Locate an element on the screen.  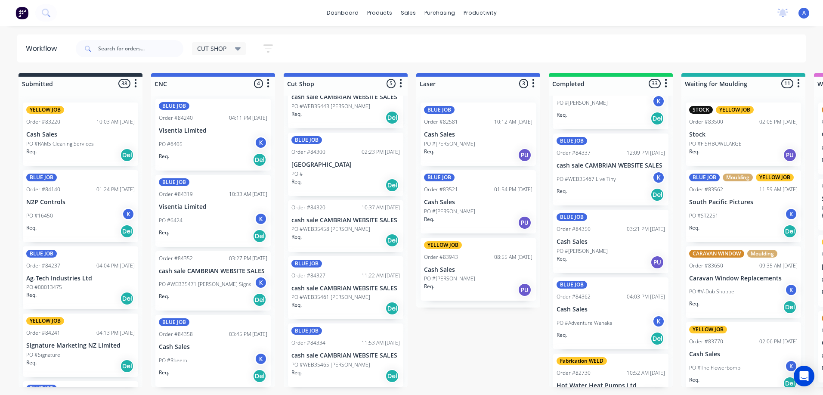
div: Order #84300 is located at coordinates (308, 152).